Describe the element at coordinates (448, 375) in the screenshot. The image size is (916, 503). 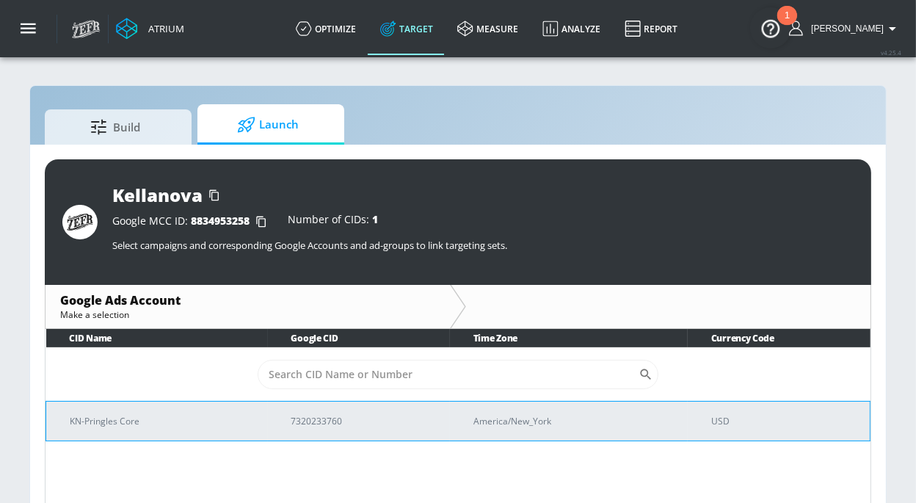
I see `input: Search CID Name or Number` at that location.